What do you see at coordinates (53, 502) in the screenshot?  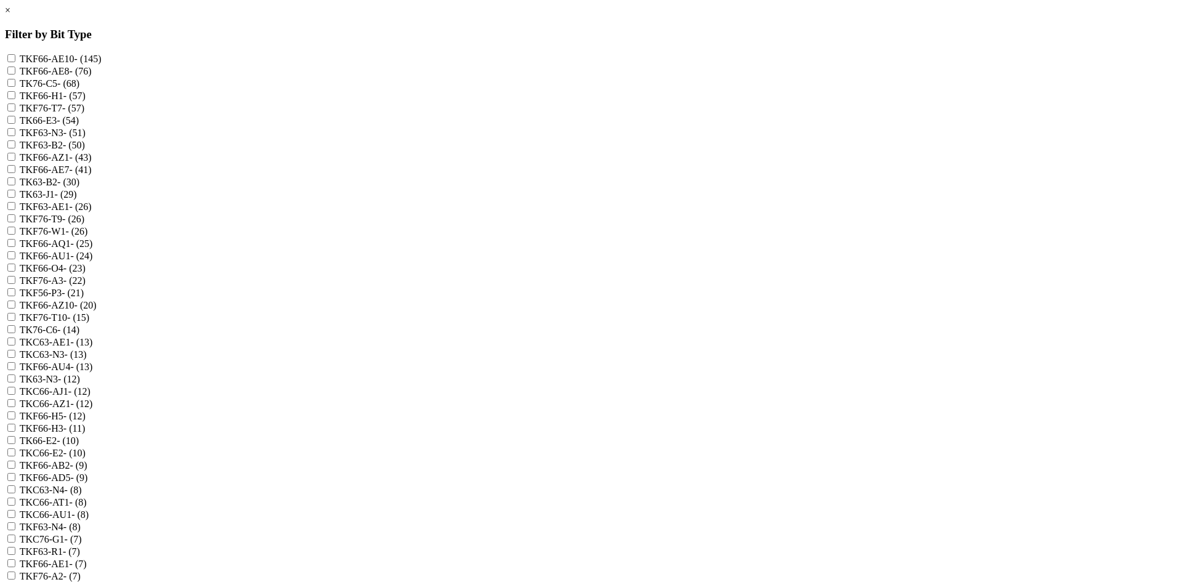 I see `label: TKC66-AT1` at bounding box center [53, 502].